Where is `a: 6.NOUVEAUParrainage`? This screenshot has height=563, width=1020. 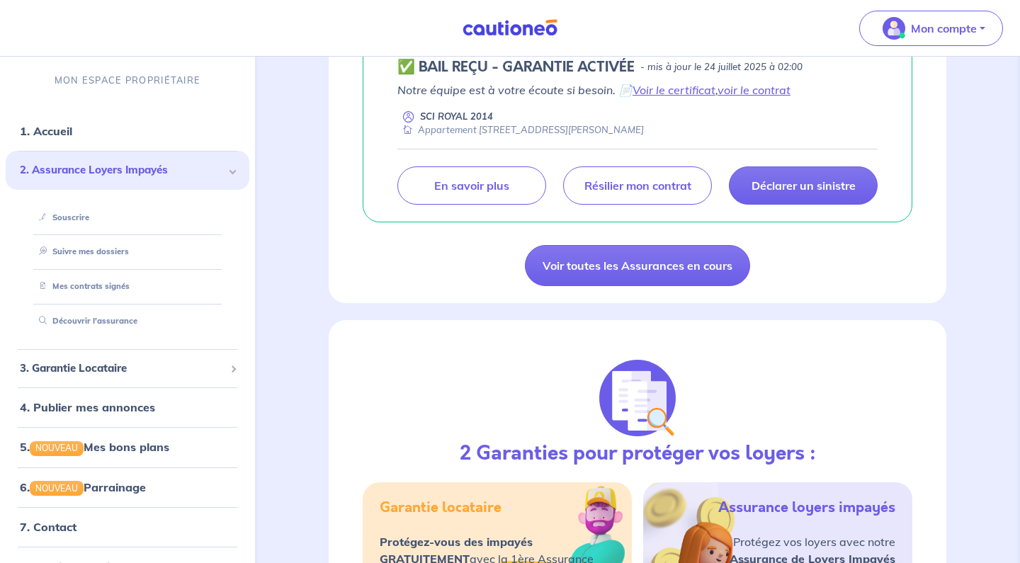 a: 6.NOUVEAUParrainage is located at coordinates (83, 487).